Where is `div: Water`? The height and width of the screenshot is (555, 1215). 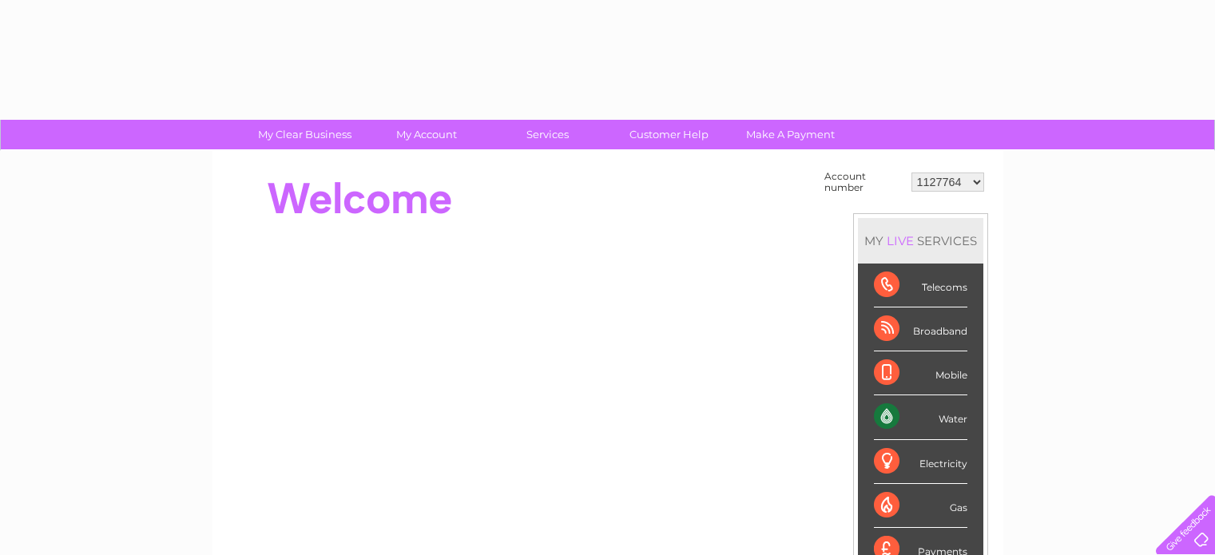 div: Water is located at coordinates (920, 417).